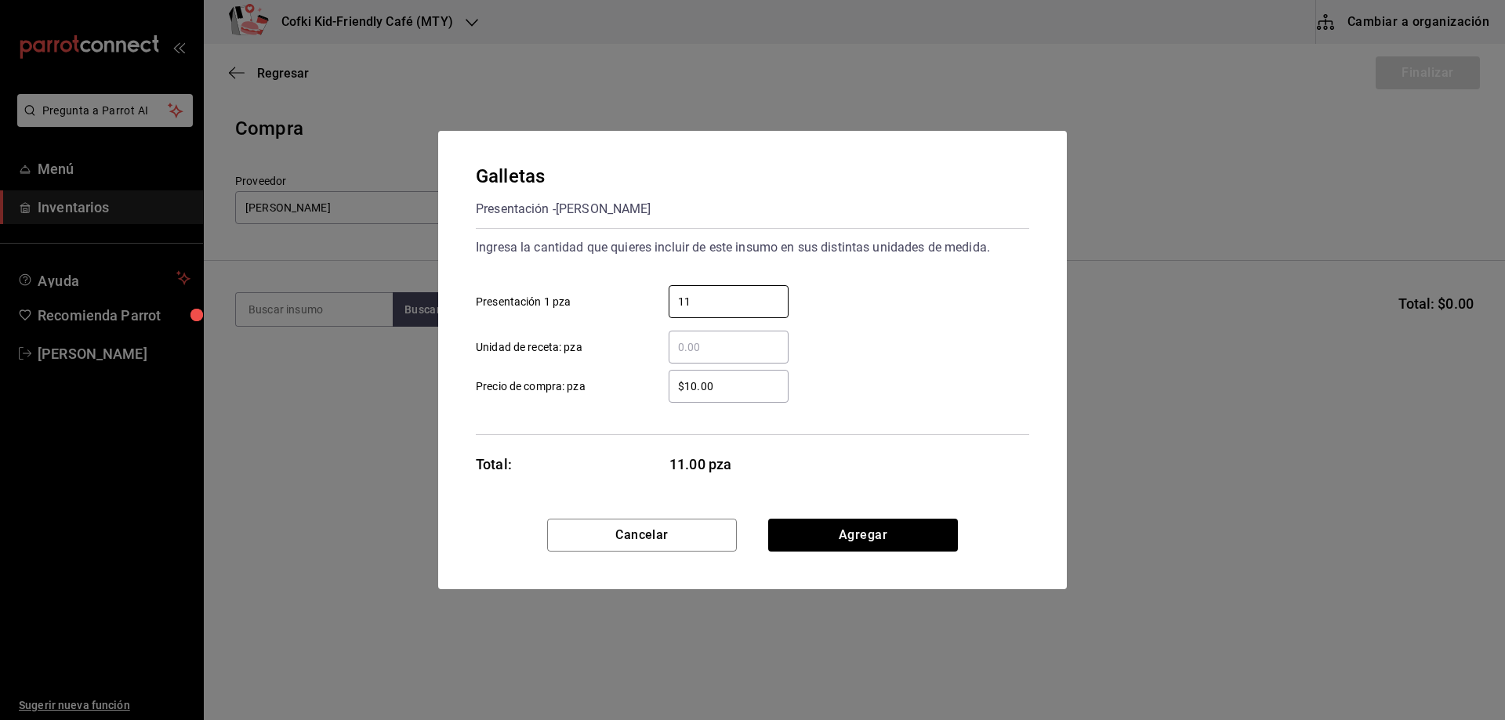  What do you see at coordinates (728, 302) in the screenshot?
I see `input: Presentación 1 pza` at bounding box center [728, 302].